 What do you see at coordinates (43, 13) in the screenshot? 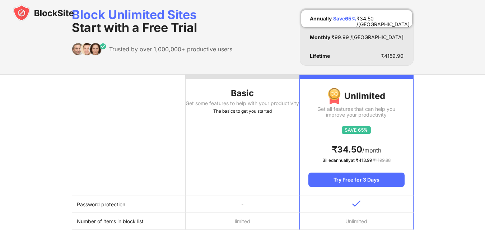
I see `img: blocksite-icon-black.svg` at bounding box center [43, 13].